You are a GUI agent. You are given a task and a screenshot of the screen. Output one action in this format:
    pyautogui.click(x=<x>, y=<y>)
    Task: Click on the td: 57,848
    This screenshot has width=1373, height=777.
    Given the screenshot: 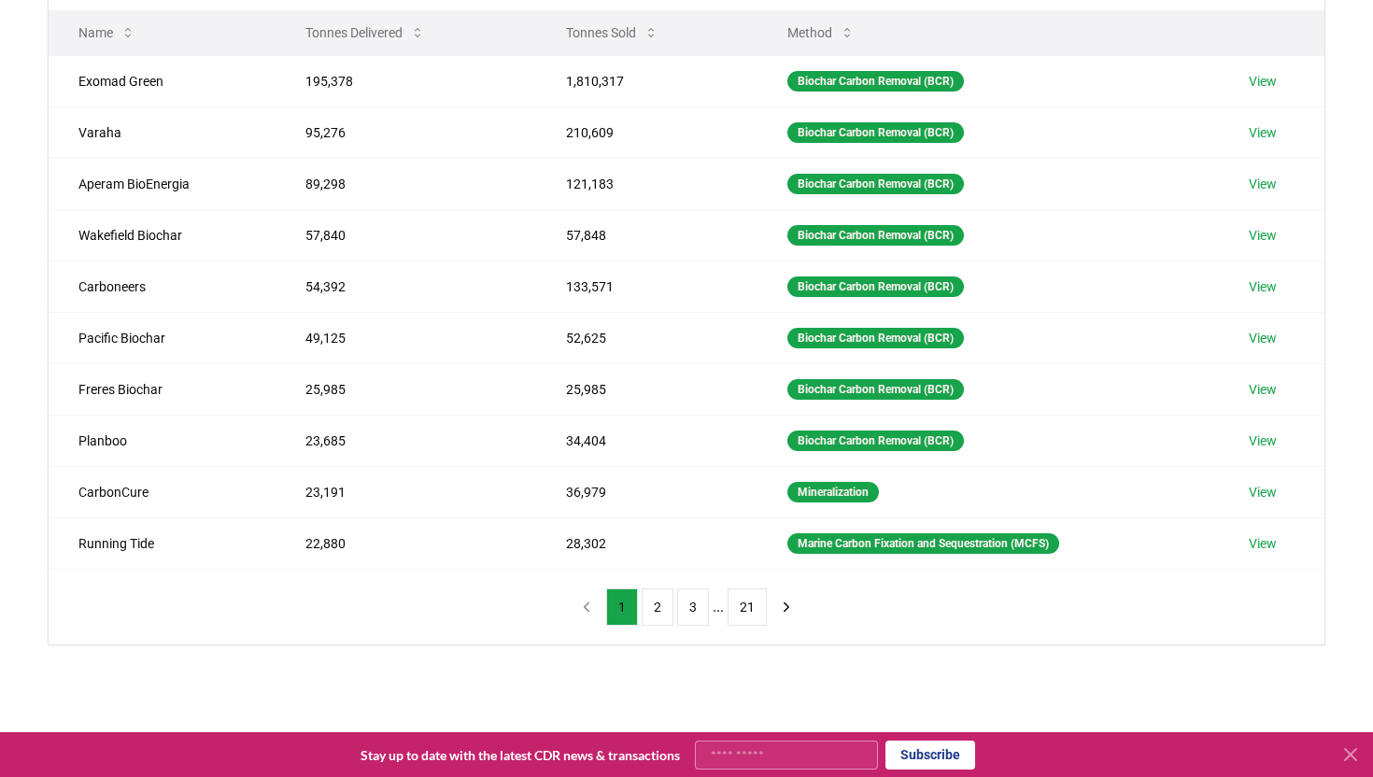 What is the action you would take?
    pyautogui.click(x=646, y=234)
    